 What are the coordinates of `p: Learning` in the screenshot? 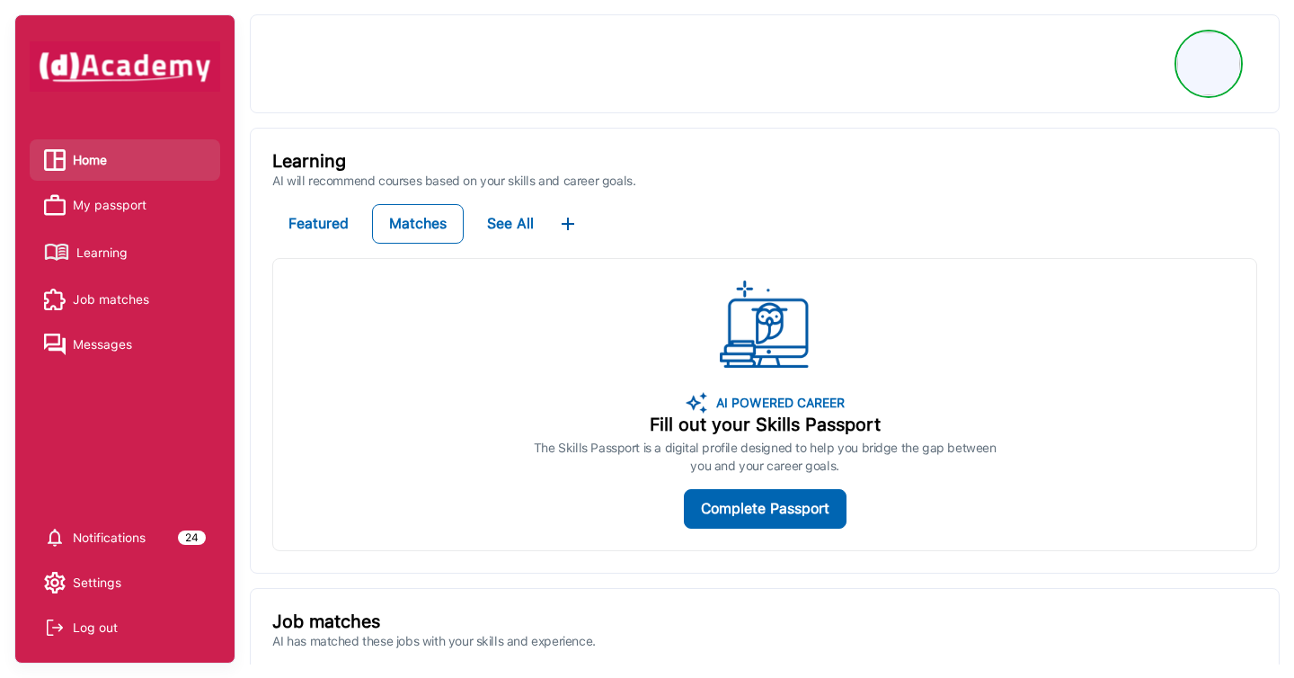 It's located at (765, 161).